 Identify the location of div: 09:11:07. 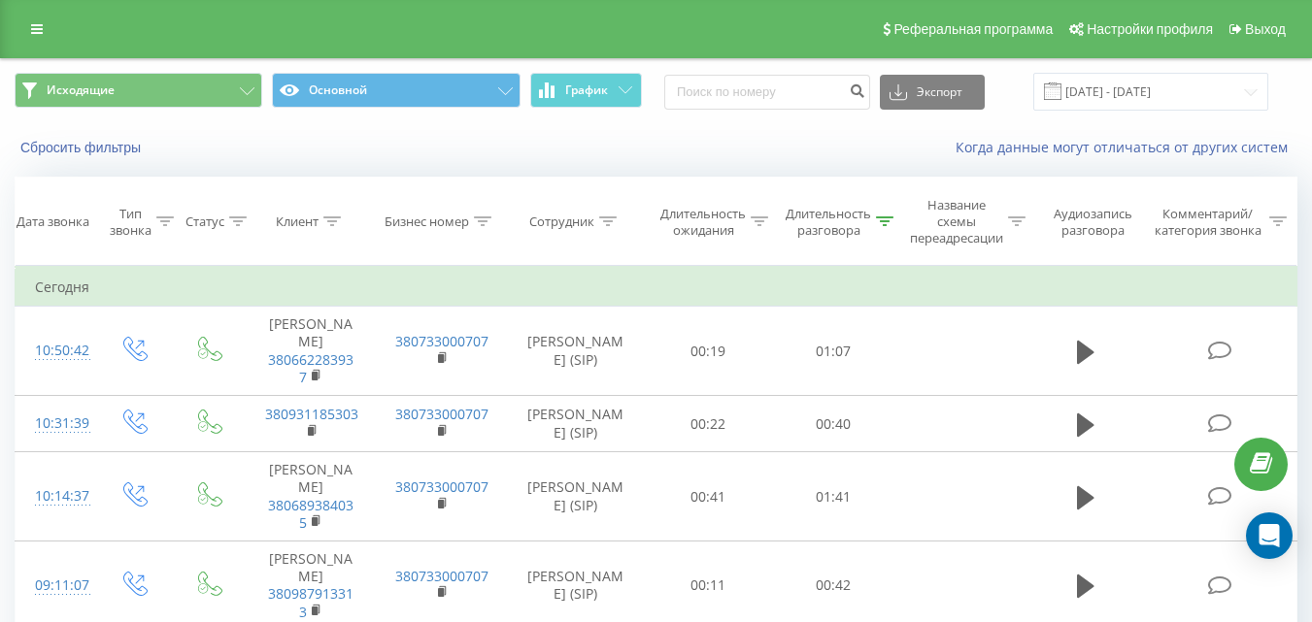
(55, 586).